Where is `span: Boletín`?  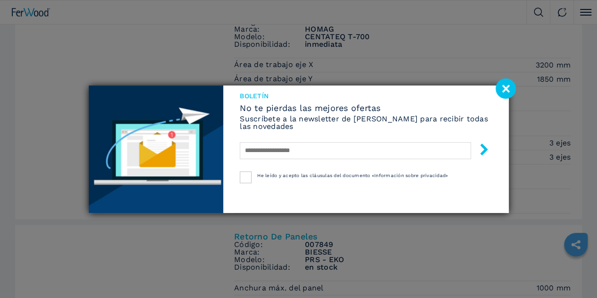
span: Boletín is located at coordinates (366, 96).